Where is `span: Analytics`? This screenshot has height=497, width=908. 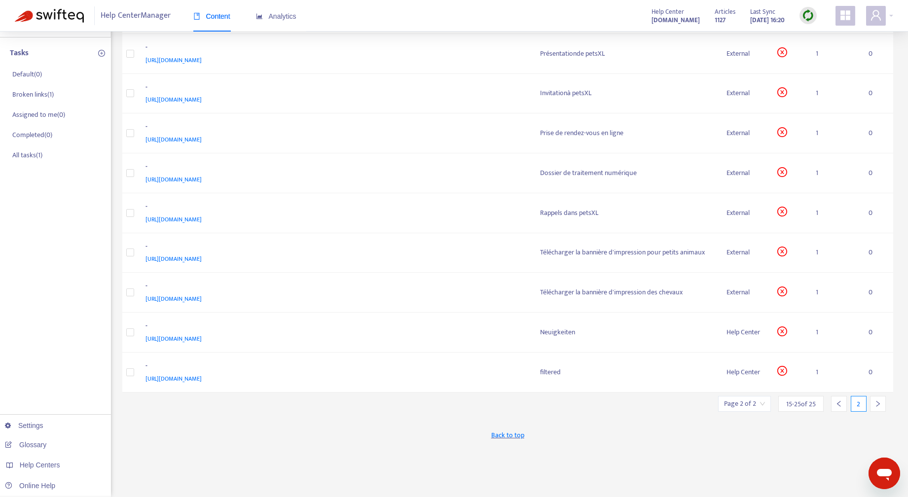
span: Analytics is located at coordinates (276, 16).